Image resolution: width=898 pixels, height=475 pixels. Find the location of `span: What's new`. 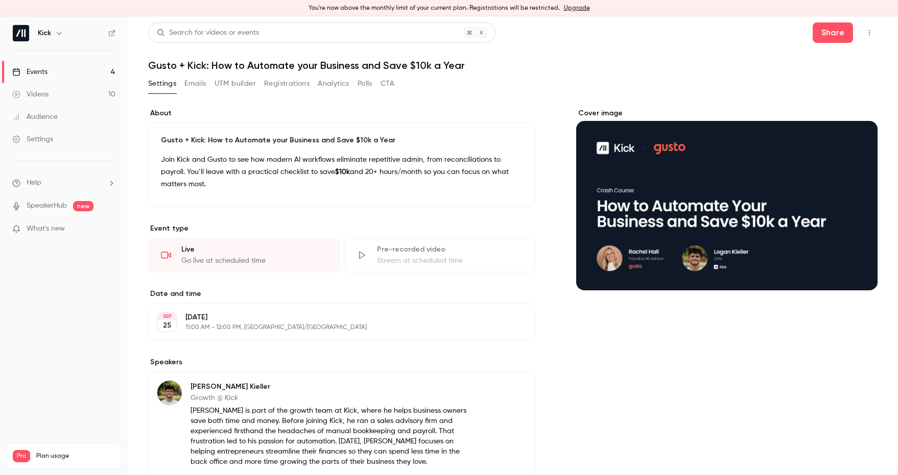

span: What's new is located at coordinates (45, 229).